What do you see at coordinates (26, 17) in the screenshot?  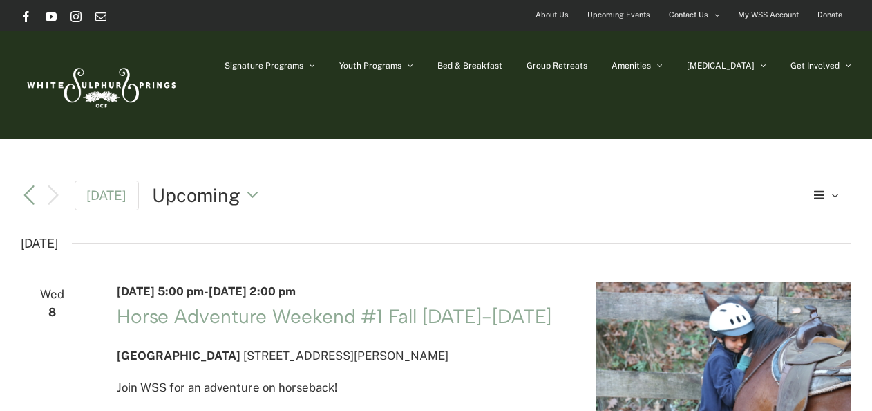 I see `a: Facebook` at bounding box center [26, 17].